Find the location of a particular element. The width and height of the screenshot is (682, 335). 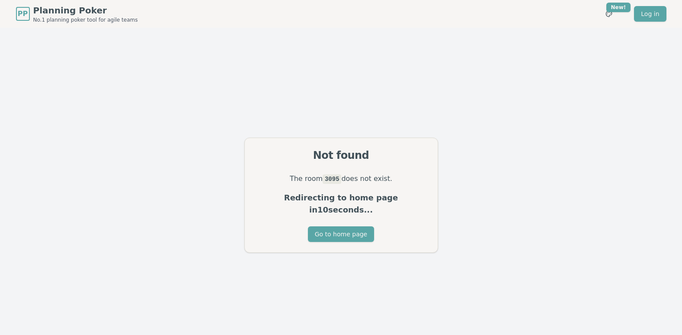

span: PP is located at coordinates (22, 14).